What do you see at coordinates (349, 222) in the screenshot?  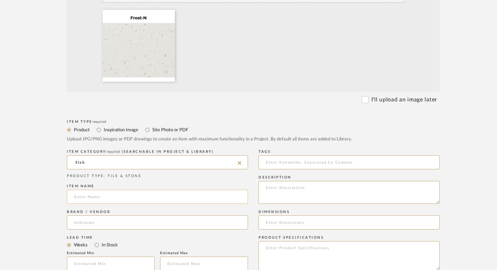 I see `input: Enter Dimensions` at bounding box center [349, 222].